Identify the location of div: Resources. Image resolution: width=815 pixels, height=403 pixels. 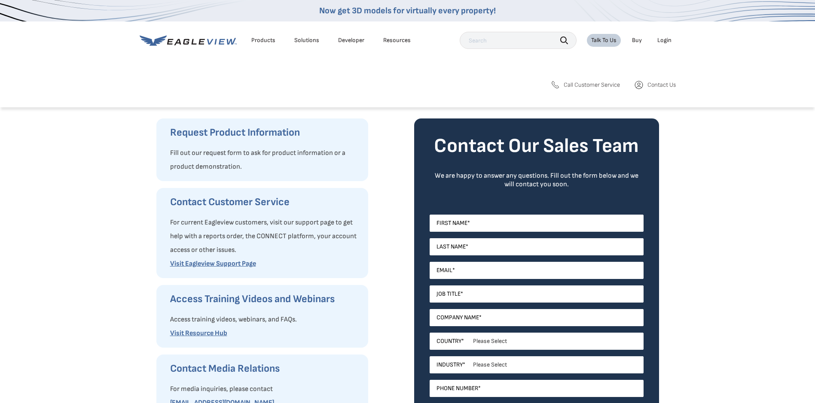
(397, 40).